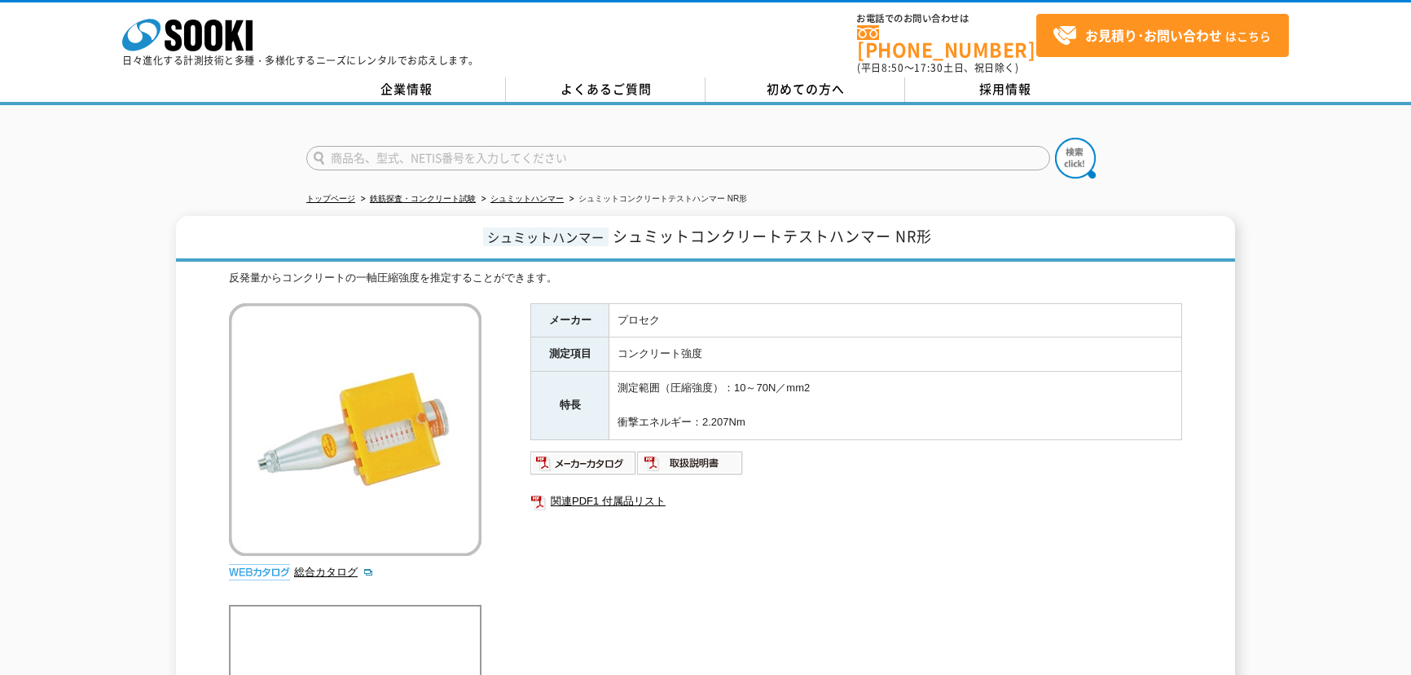  What do you see at coordinates (606, 90) in the screenshot?
I see `a: よくあるご質問` at bounding box center [606, 90].